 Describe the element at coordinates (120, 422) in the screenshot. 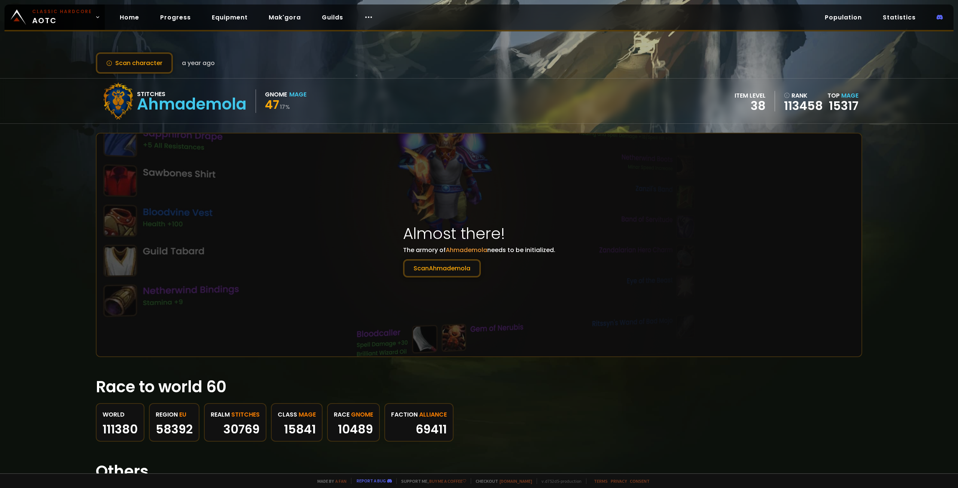

I see `a: World111380` at that location.